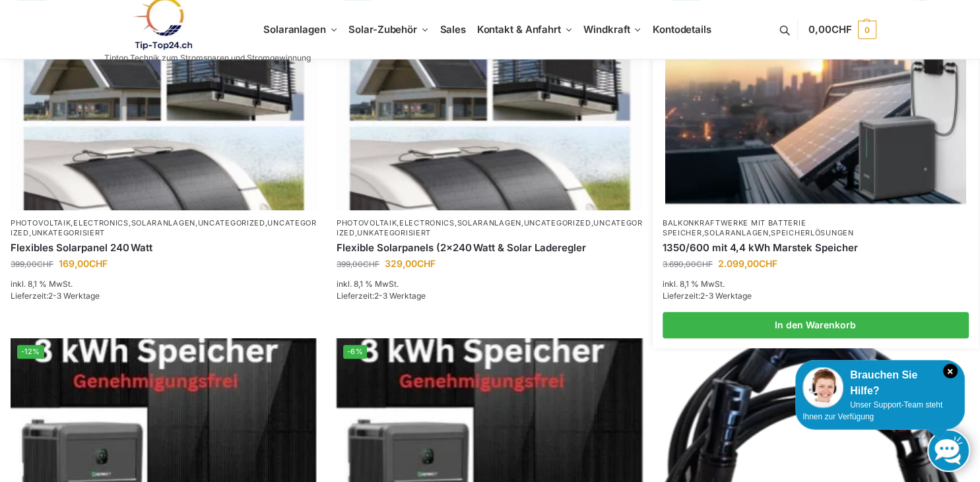 This screenshot has width=980, height=482. Describe the element at coordinates (682, 29) in the screenshot. I see `span: Kontodetails` at that location.